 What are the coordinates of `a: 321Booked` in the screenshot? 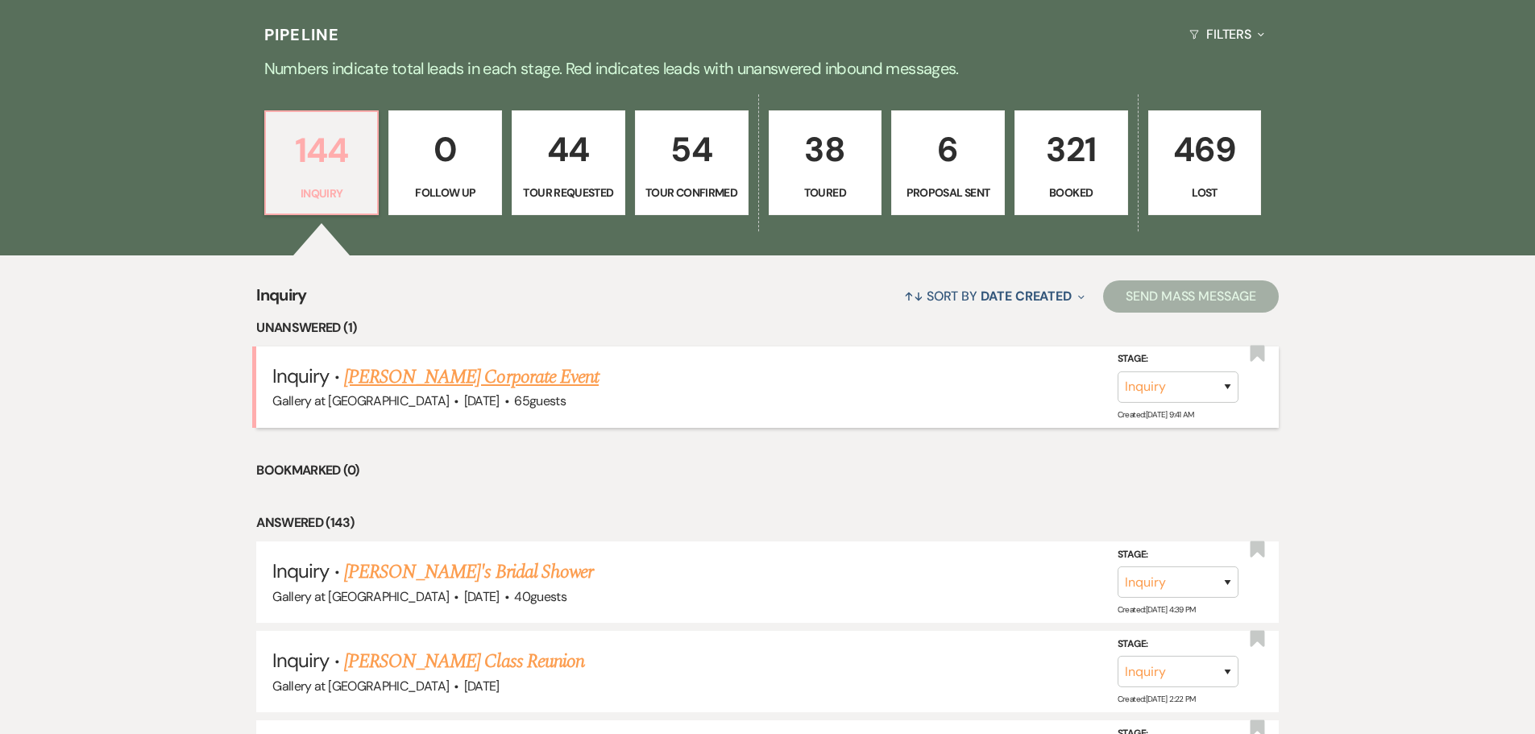 It's located at (1071, 163).